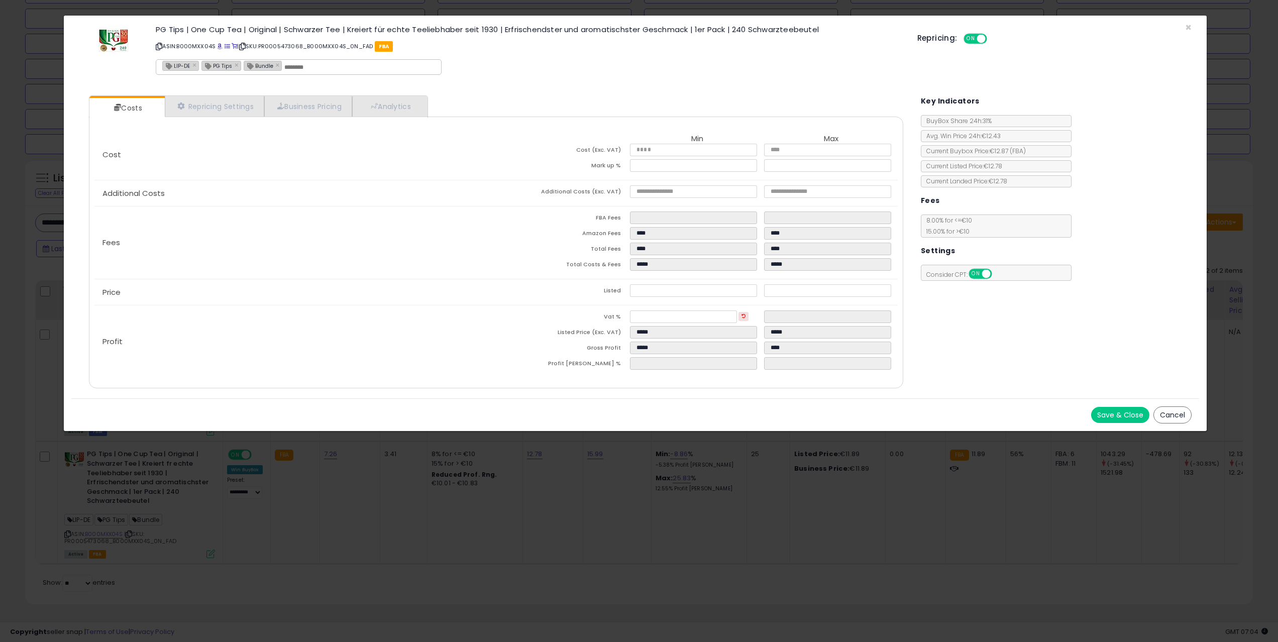  Describe the element at coordinates (563, 292) in the screenshot. I see `td: Listed` at that location.